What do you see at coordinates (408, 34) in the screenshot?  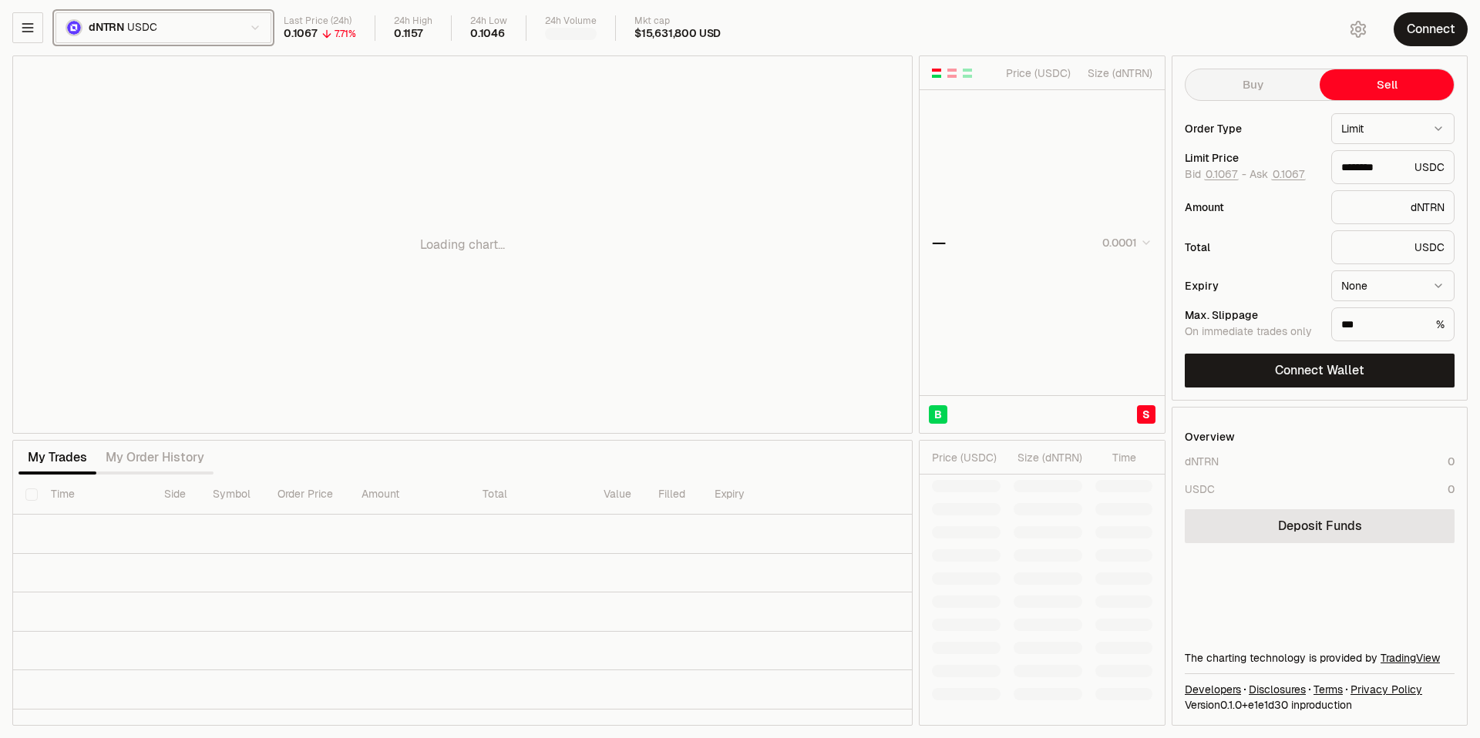 I see `div: 0.1157` at bounding box center [408, 34].